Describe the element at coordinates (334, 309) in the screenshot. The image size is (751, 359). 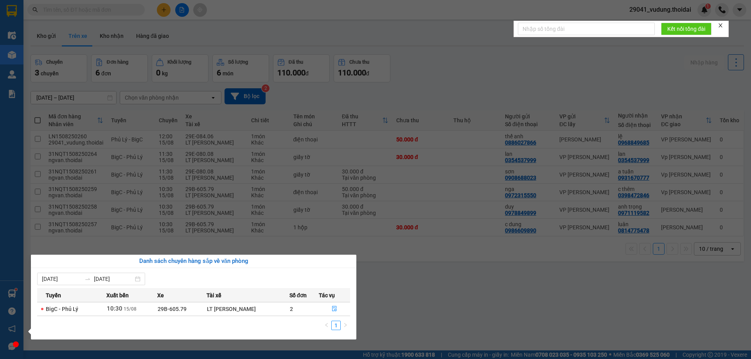
I see `span: file-done` at that location.